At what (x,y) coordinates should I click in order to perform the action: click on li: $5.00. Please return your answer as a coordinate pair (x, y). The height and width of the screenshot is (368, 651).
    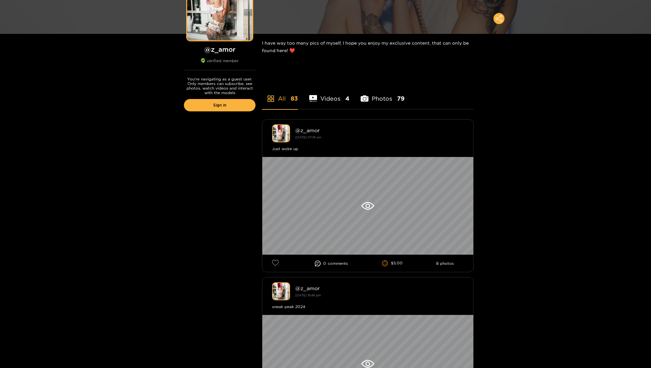
    Looking at the image, I should click on (392, 263).